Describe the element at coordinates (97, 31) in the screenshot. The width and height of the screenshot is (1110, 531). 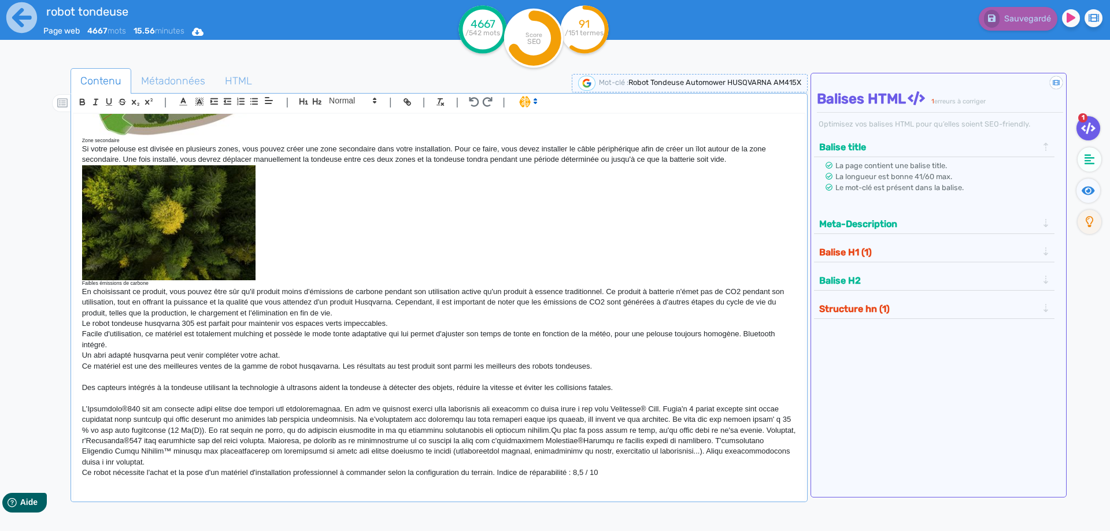
I see `b: 4667` at that location.